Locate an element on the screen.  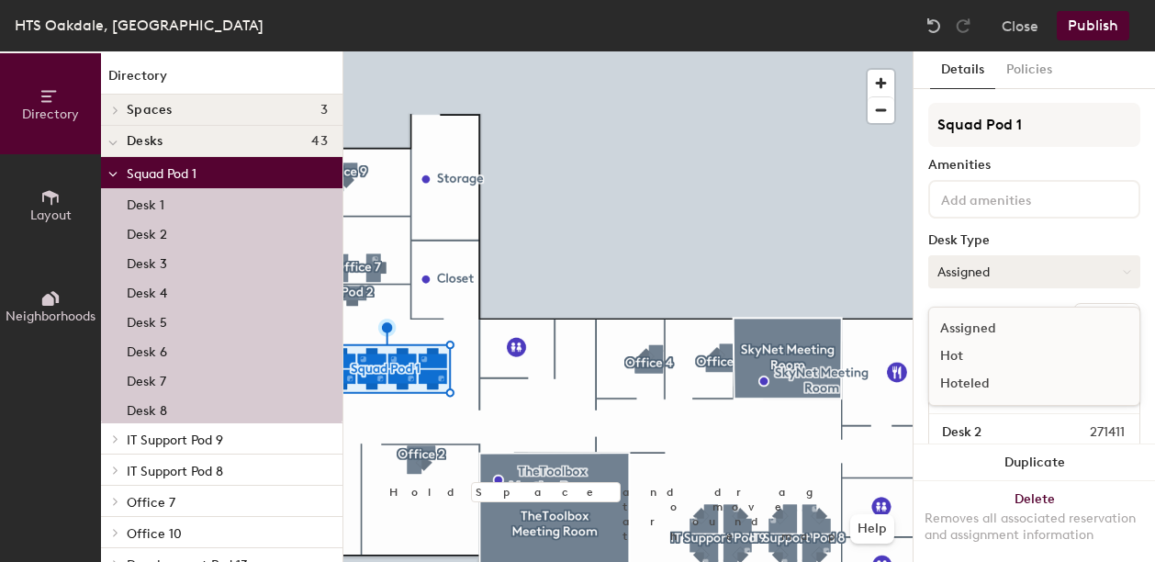
p: Desk 1 is located at coordinates (145, 202).